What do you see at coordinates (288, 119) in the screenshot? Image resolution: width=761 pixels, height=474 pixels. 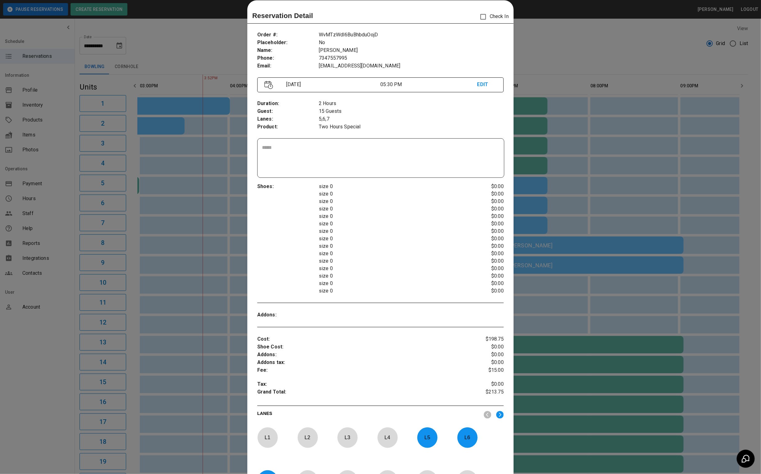 I see `p: Lanes :` at bounding box center [288, 119].